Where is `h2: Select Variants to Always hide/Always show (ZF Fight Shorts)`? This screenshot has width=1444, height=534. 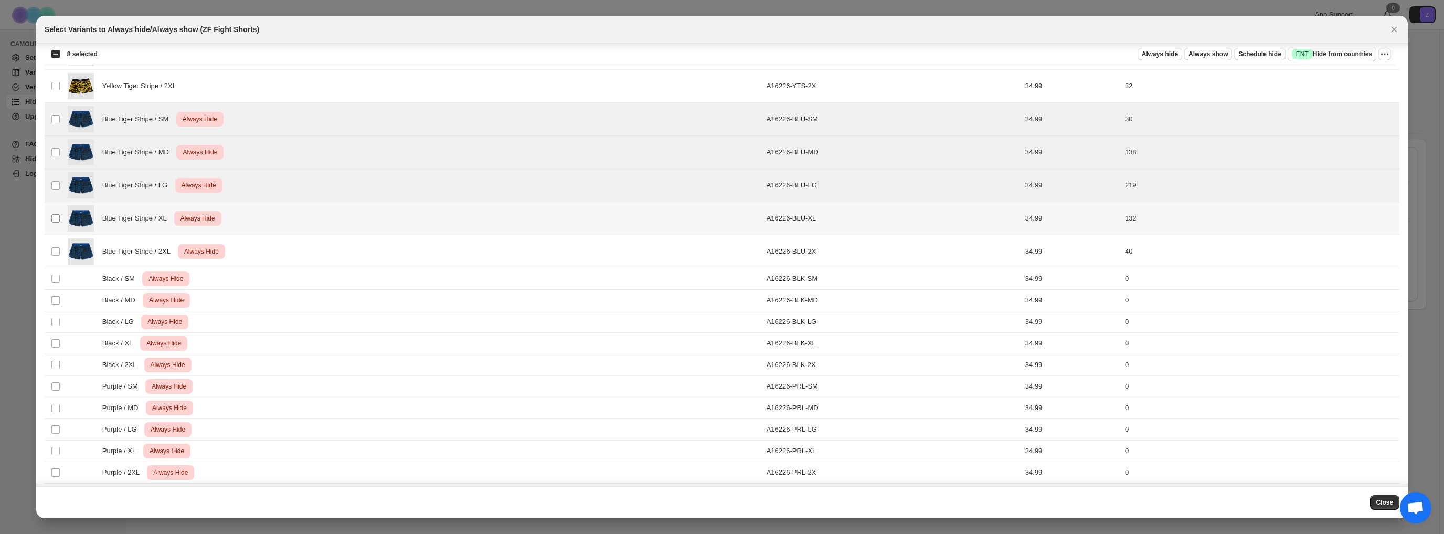
h2: Select Variants to Always hide/Always show (ZF Fight Shorts) is located at coordinates (152, 29).